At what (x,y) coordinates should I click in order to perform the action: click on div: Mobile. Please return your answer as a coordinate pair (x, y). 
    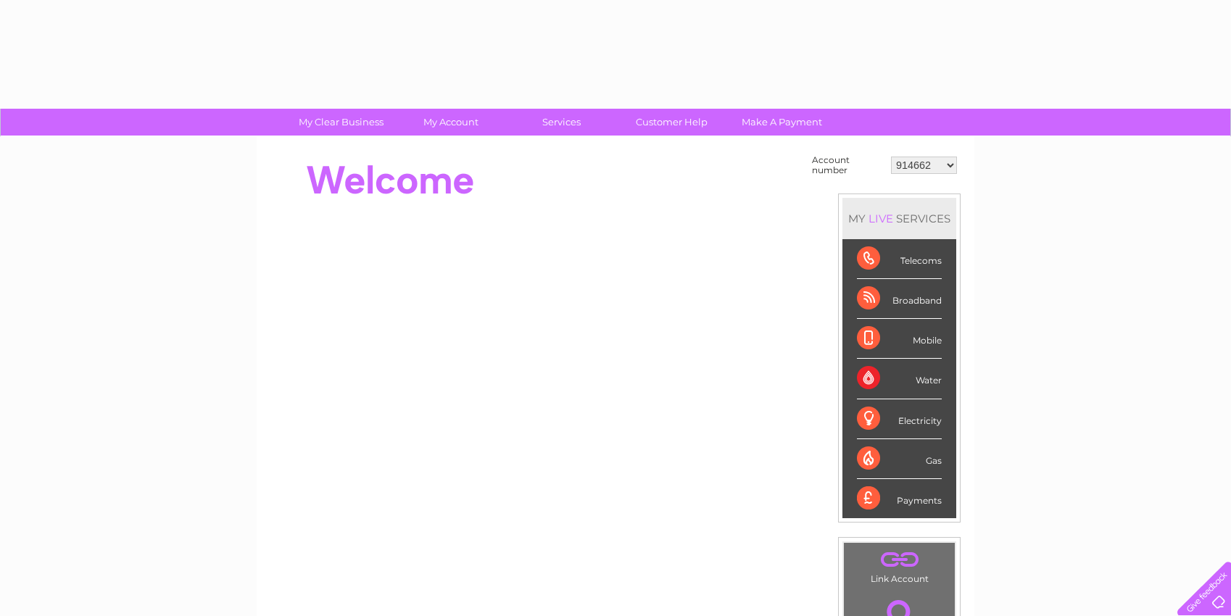
    Looking at the image, I should click on (899, 339).